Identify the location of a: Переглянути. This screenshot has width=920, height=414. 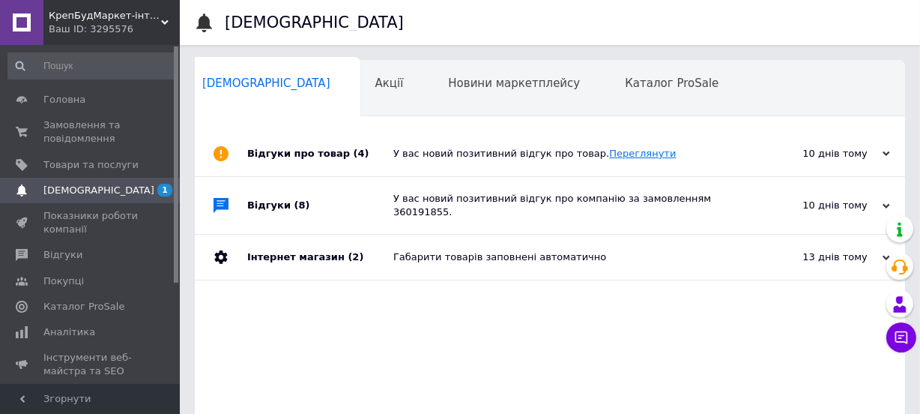
(642, 153).